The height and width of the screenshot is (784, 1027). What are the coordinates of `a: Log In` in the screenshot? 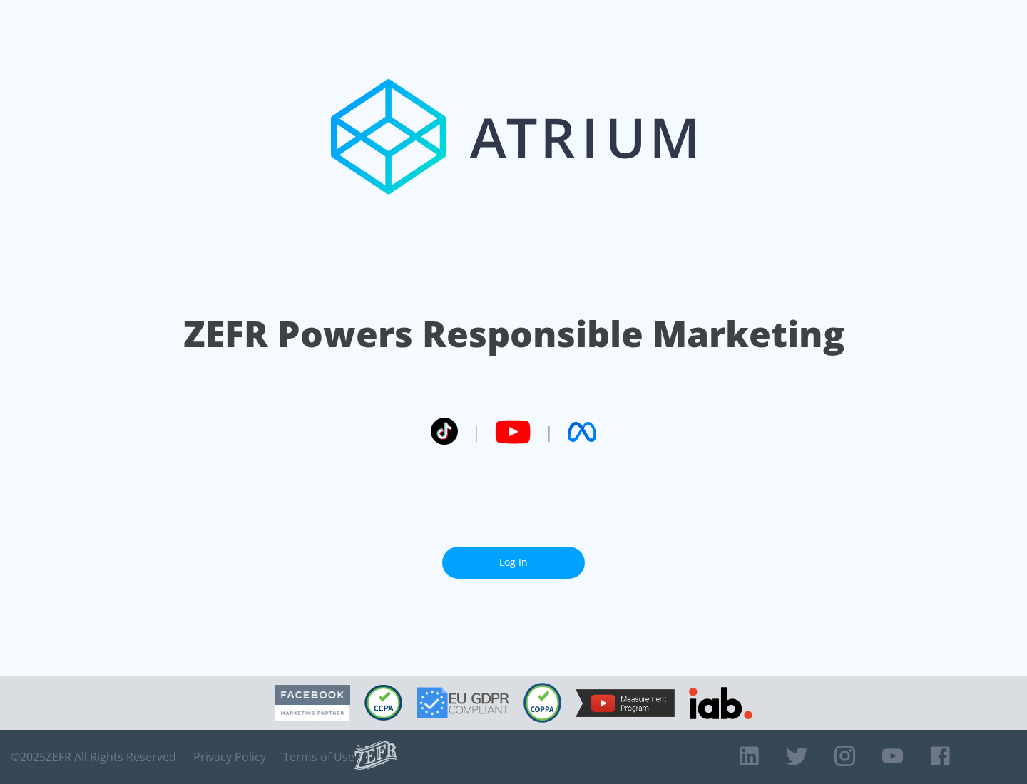 It's located at (513, 562).